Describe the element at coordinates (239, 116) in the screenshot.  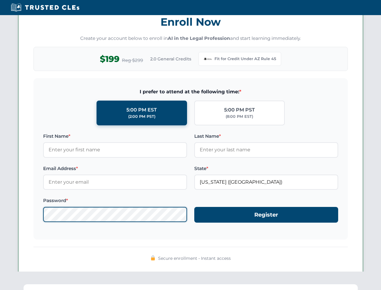
I see `div: (8:00 PM EST)` at that location.